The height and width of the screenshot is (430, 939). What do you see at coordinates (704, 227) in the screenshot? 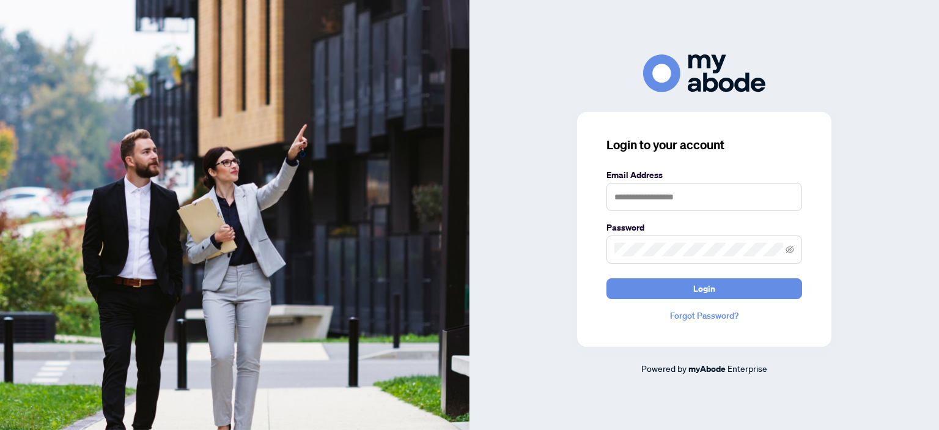
I see `label: Password` at bounding box center [704, 227].